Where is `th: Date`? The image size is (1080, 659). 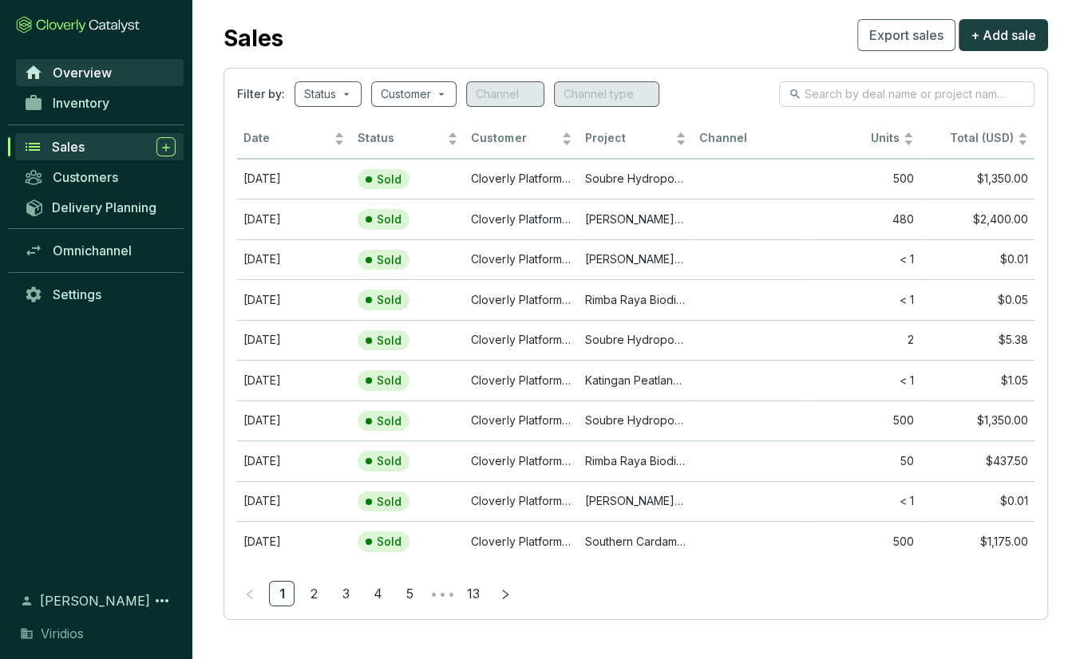 th: Date is located at coordinates (294, 139).